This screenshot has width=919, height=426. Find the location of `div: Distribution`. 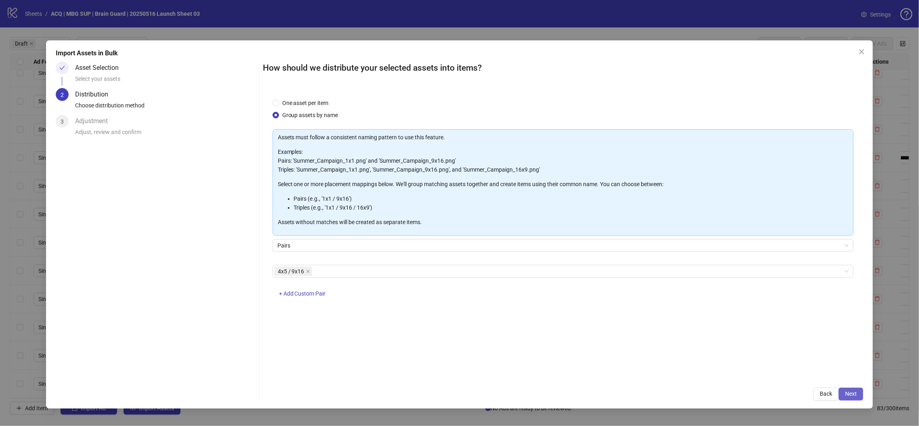

div: Distribution is located at coordinates (95, 94).